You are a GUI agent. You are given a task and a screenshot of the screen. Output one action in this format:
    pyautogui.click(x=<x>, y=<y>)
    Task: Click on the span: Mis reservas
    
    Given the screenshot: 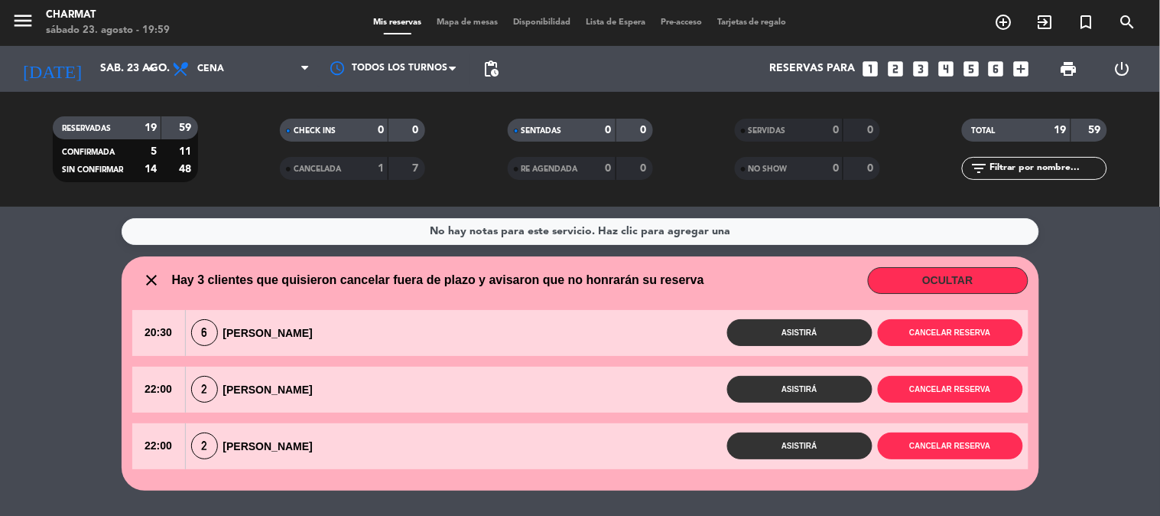 What is the action you would take?
    pyautogui.click(x=397, y=22)
    